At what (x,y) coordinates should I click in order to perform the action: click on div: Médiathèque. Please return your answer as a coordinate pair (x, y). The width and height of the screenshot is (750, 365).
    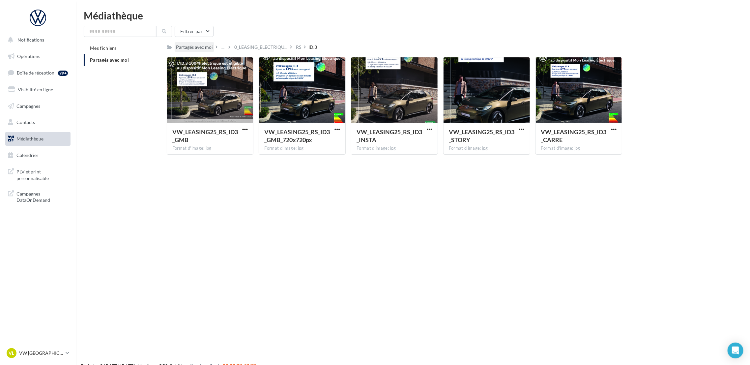
    Looking at the image, I should click on (413, 15).